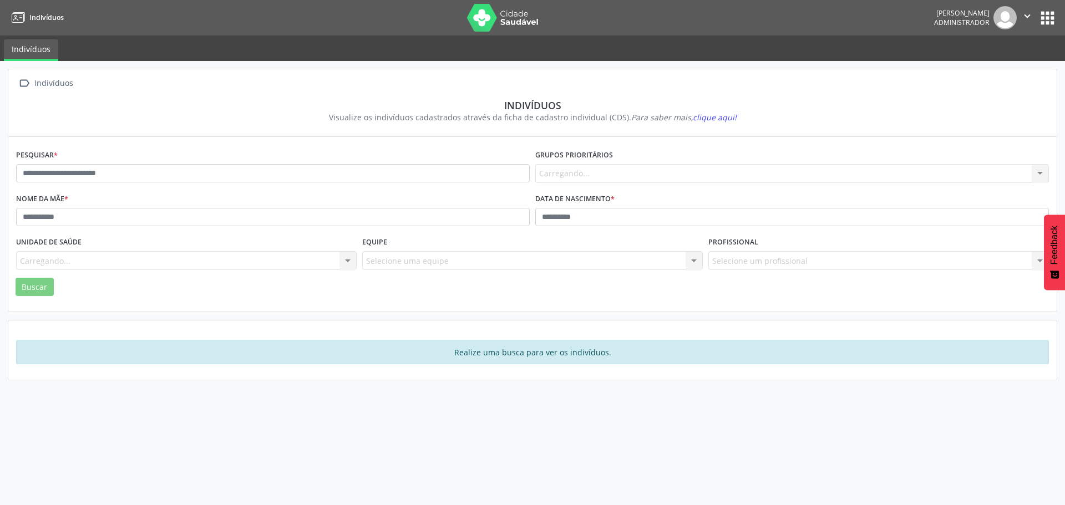  I want to click on label: Grupos prioritários, so click(574, 155).